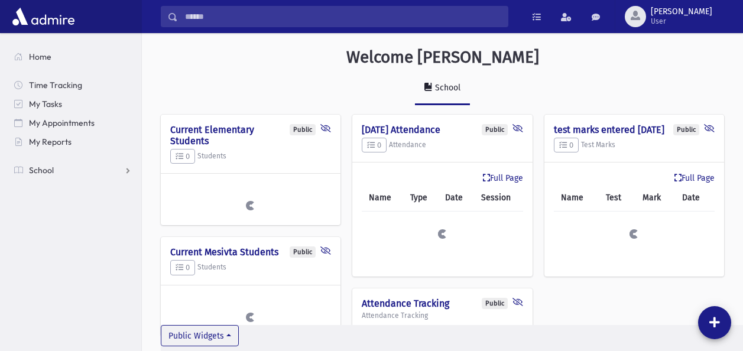 The width and height of the screenshot is (743, 351). Describe the element at coordinates (200, 336) in the screenshot. I see `button: Public Widgets` at that location.